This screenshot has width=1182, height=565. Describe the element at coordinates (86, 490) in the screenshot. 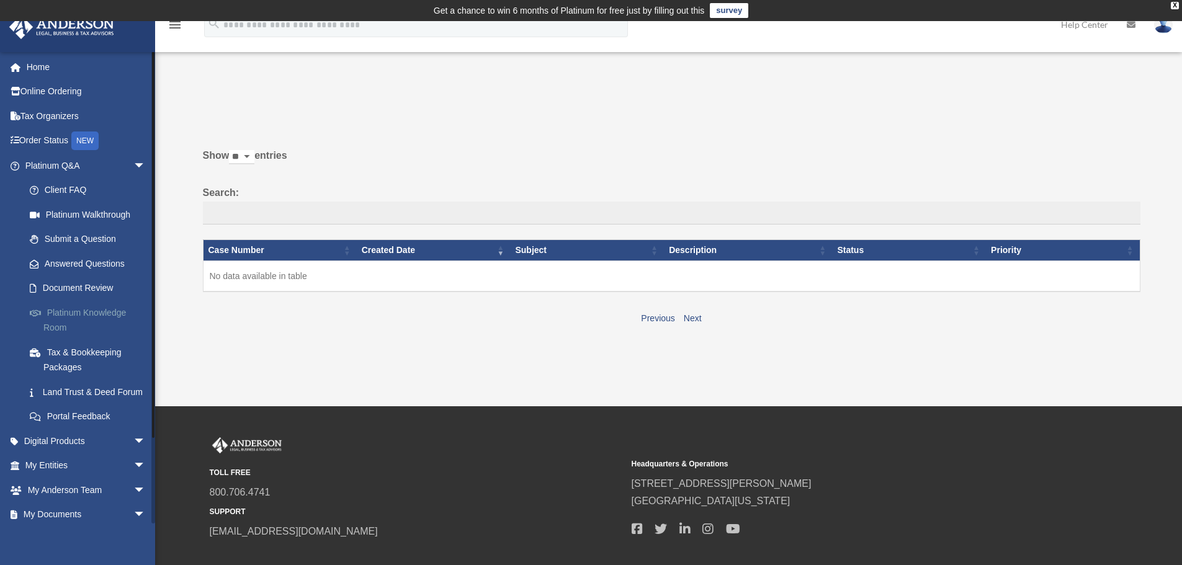

I see `a: My Anderson Teamarrow_drop_down` at that location.